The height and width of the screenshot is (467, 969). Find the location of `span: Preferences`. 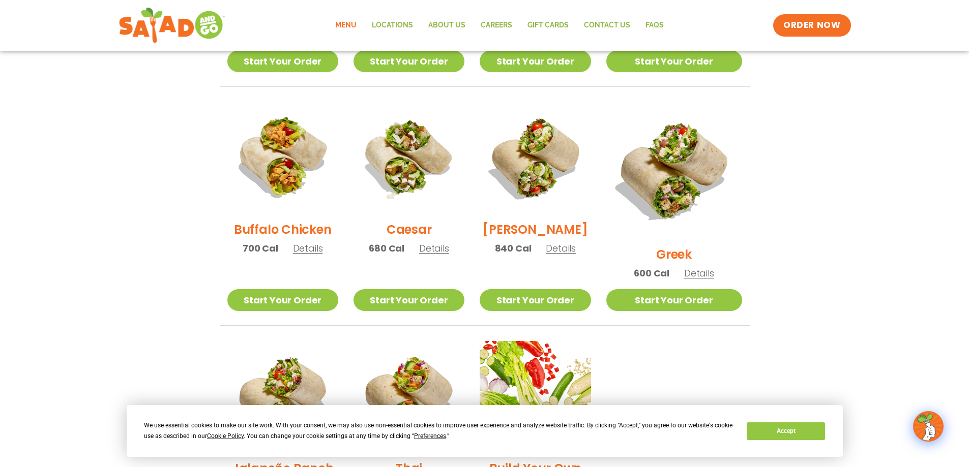

span: Preferences is located at coordinates (430, 436).